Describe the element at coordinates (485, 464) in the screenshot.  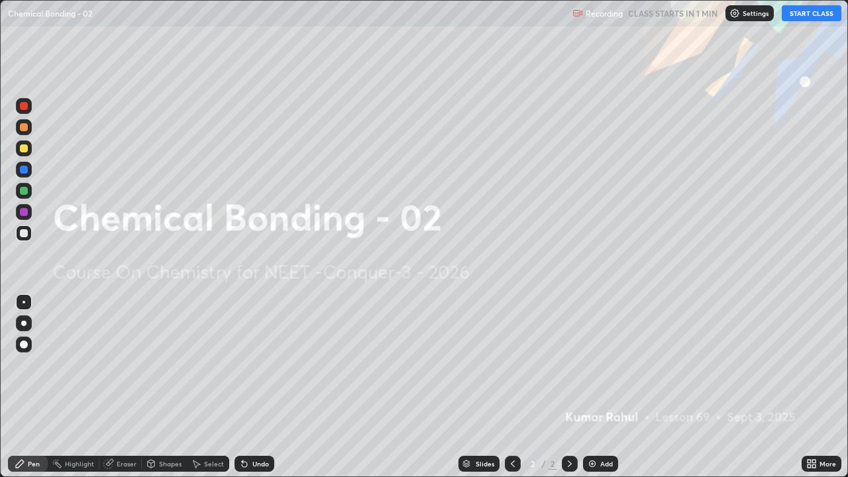
I see `div: Slides` at that location.